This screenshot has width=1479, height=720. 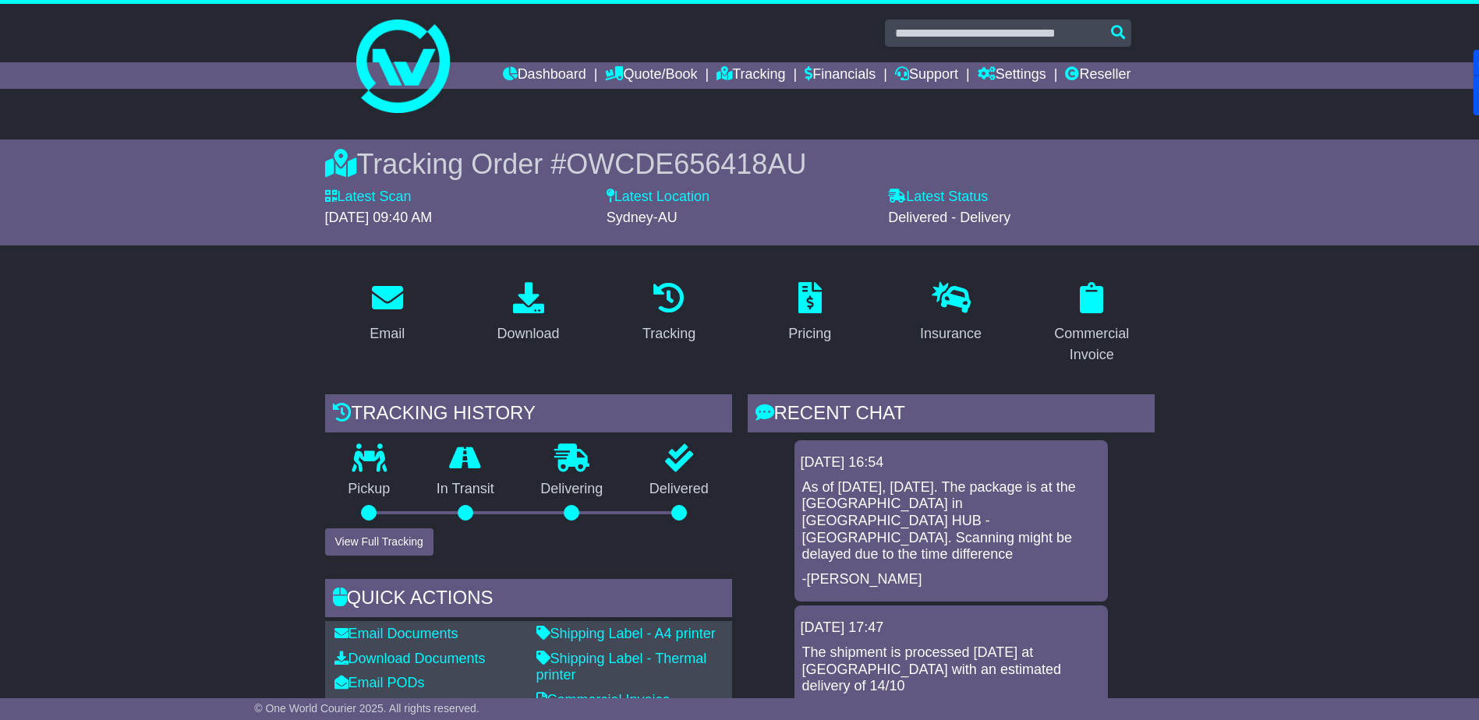 I want to click on a: Reseller, so click(x=1098, y=76).